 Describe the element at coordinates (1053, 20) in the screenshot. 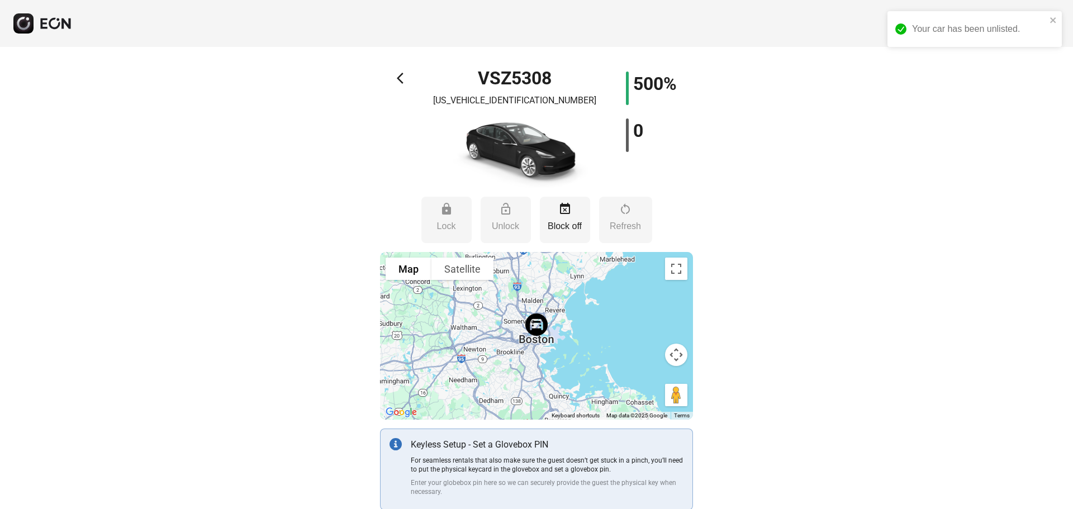

I see `button: close` at that location.